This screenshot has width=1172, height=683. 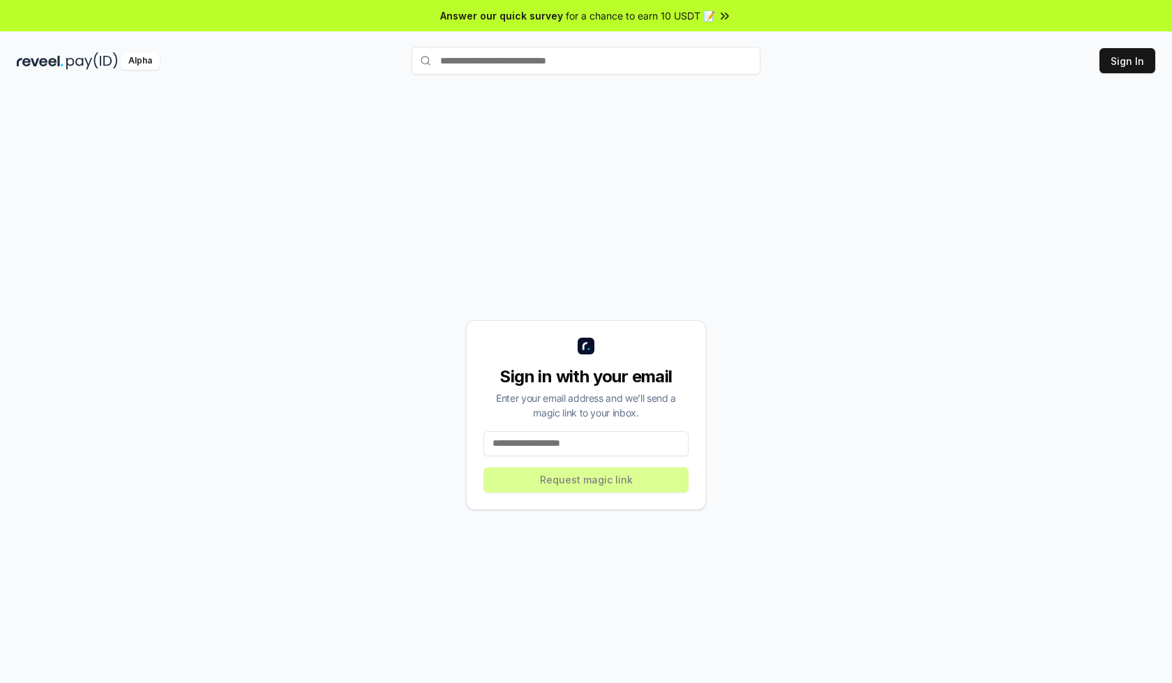 What do you see at coordinates (140, 61) in the screenshot?
I see `div: Alpha` at bounding box center [140, 61].